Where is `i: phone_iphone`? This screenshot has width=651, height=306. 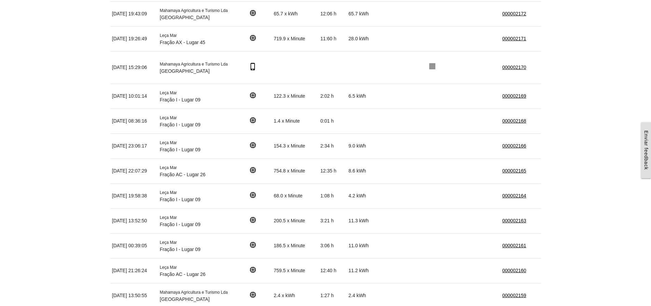
i: phone_iphone is located at coordinates (253, 67).